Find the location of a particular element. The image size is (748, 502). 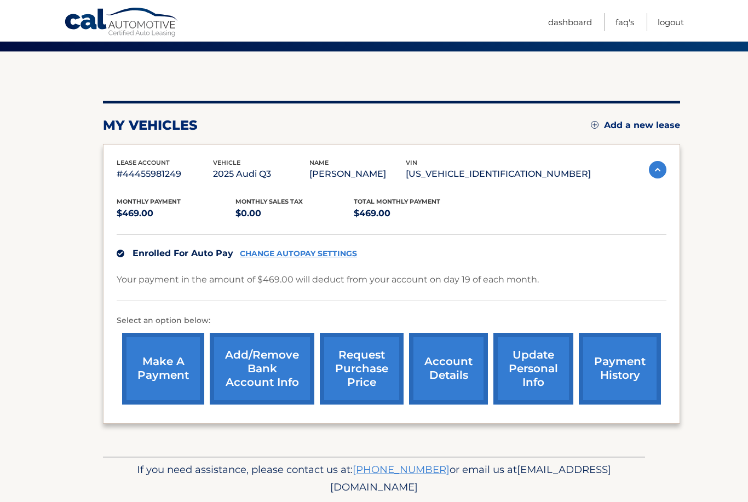

p: Your payment in the amount of $469.00 will deduct from your account on day 19 of each month. is located at coordinates (327, 280).